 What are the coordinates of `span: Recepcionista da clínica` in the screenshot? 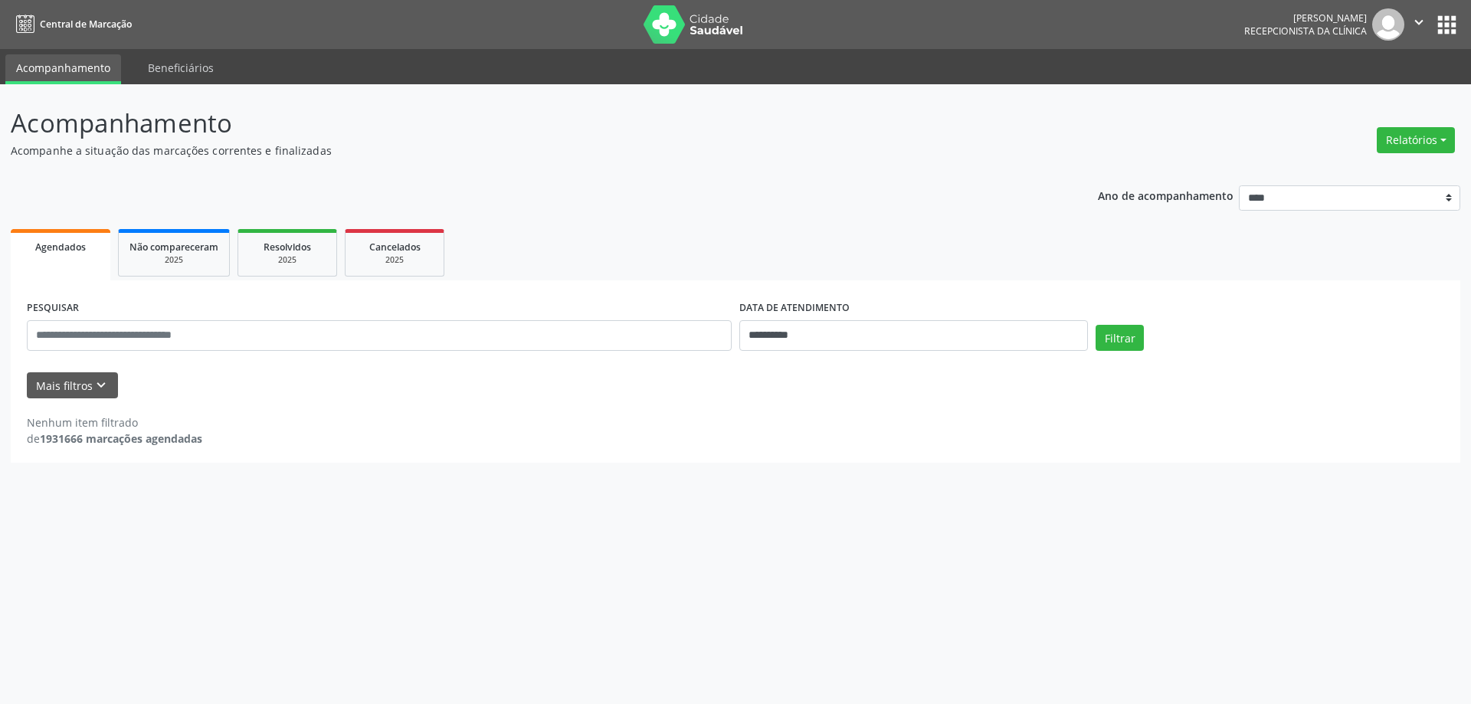 It's located at (1305, 31).